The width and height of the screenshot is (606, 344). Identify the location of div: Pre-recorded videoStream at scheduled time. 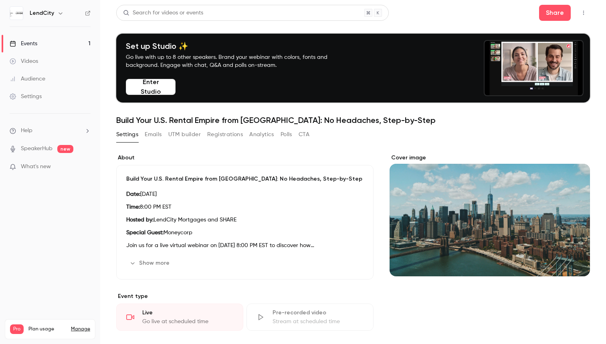
(310, 318).